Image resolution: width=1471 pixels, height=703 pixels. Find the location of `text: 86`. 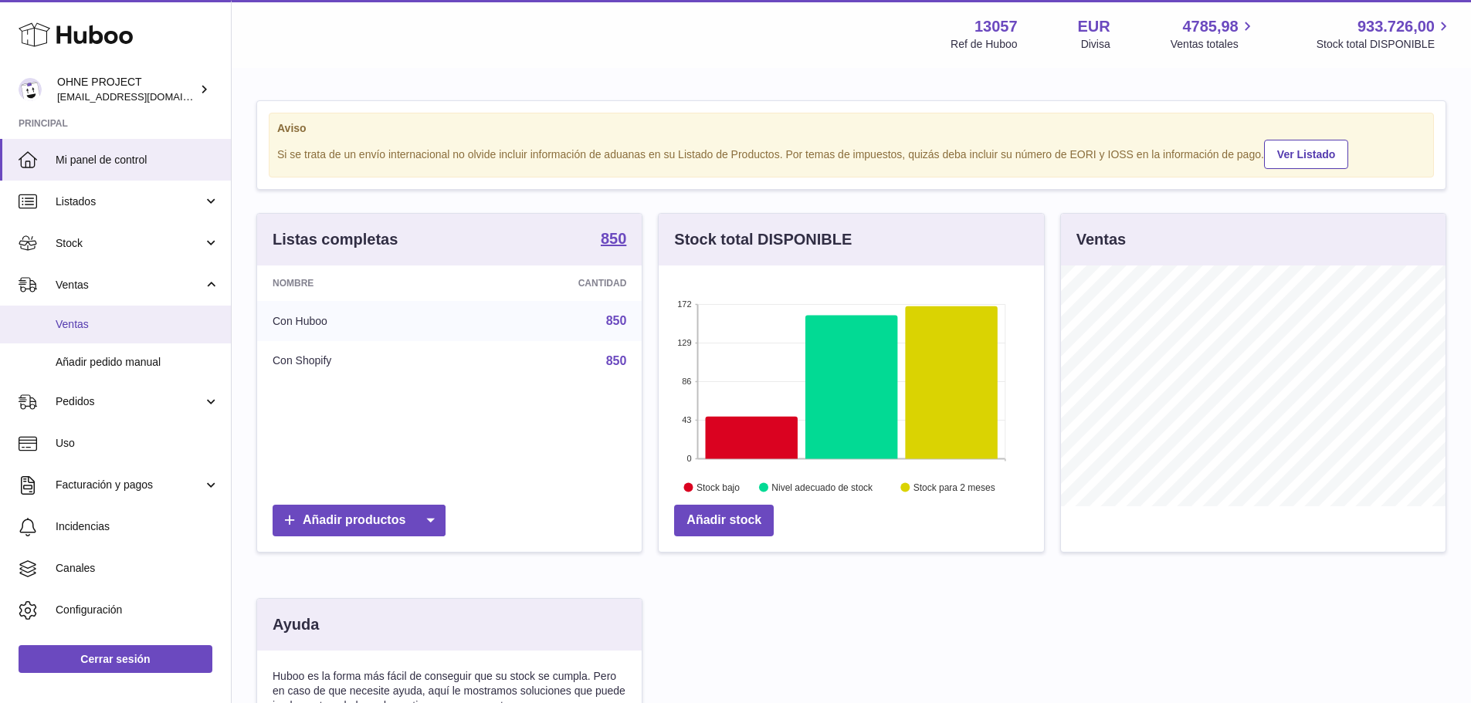

text: 86 is located at coordinates (687, 381).